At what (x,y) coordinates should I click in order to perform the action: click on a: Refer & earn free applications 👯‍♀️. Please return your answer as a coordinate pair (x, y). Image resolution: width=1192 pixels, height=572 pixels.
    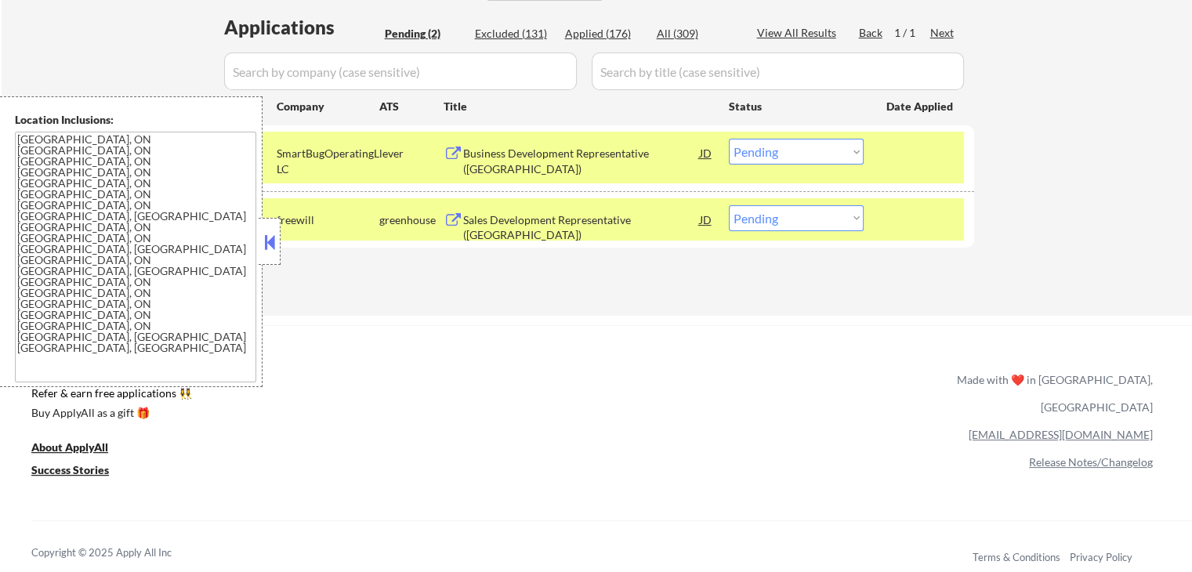
    Looking at the image, I should click on (330, 396).